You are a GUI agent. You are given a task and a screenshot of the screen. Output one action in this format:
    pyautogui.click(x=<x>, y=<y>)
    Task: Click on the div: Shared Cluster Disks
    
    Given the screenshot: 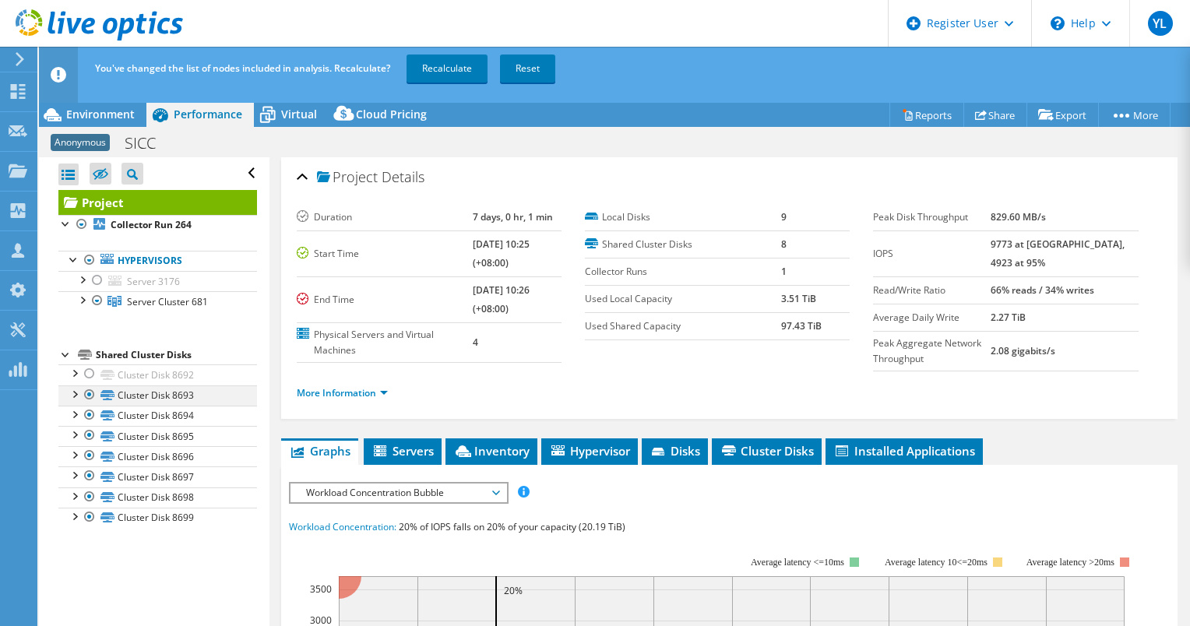 What is the action you would take?
    pyautogui.click(x=176, y=355)
    